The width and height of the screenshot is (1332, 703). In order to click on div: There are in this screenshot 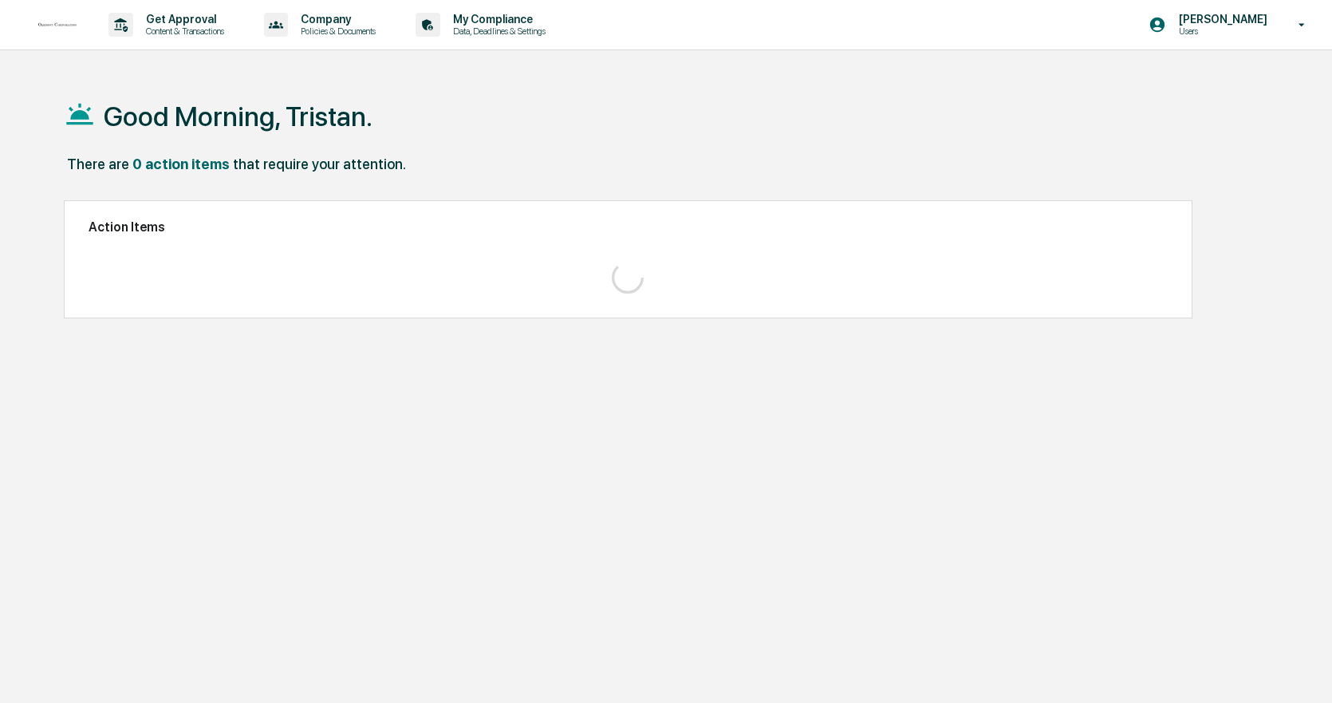, I will do `click(98, 164)`.